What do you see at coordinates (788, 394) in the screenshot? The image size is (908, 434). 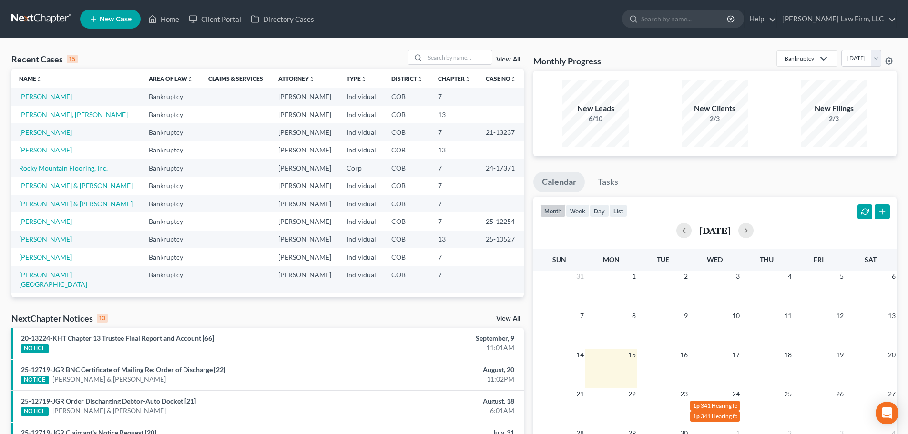 I see `span: 25` at bounding box center [788, 394].